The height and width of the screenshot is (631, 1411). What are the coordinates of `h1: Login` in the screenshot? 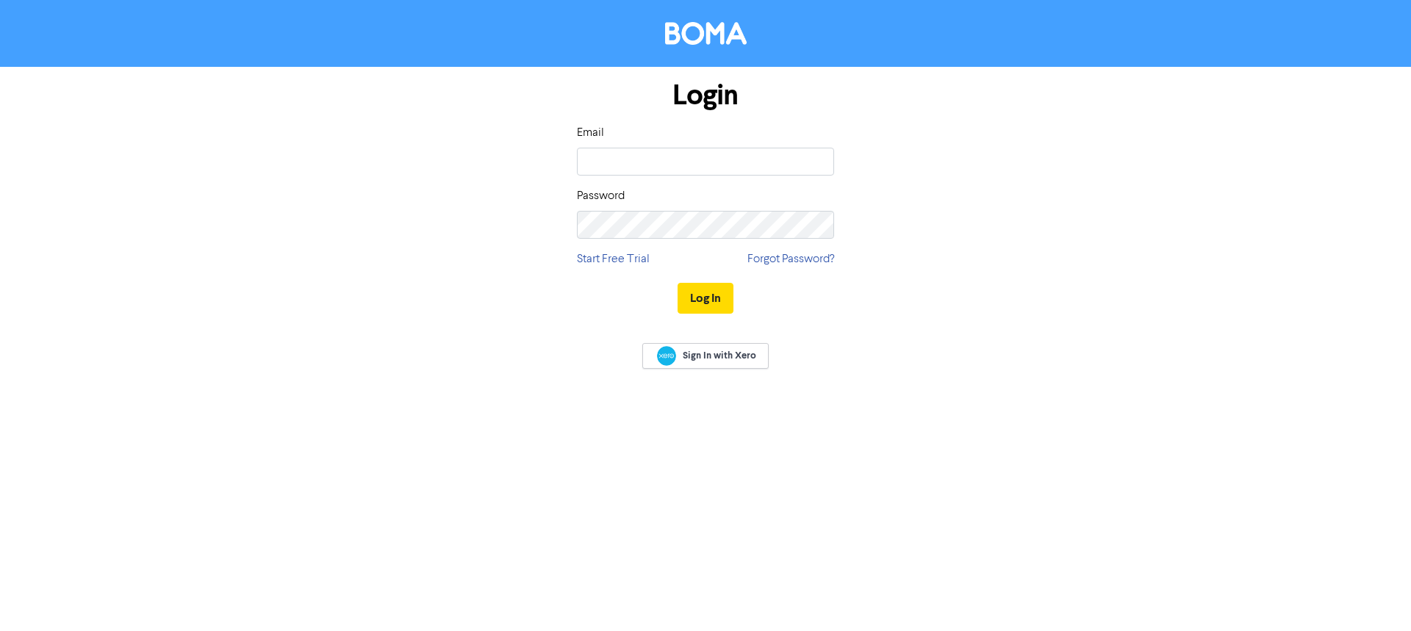 It's located at (706, 96).